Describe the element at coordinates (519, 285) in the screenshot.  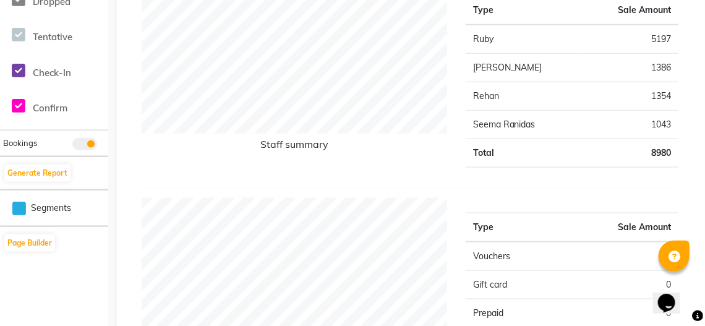
I see `td: Gift card` at that location.